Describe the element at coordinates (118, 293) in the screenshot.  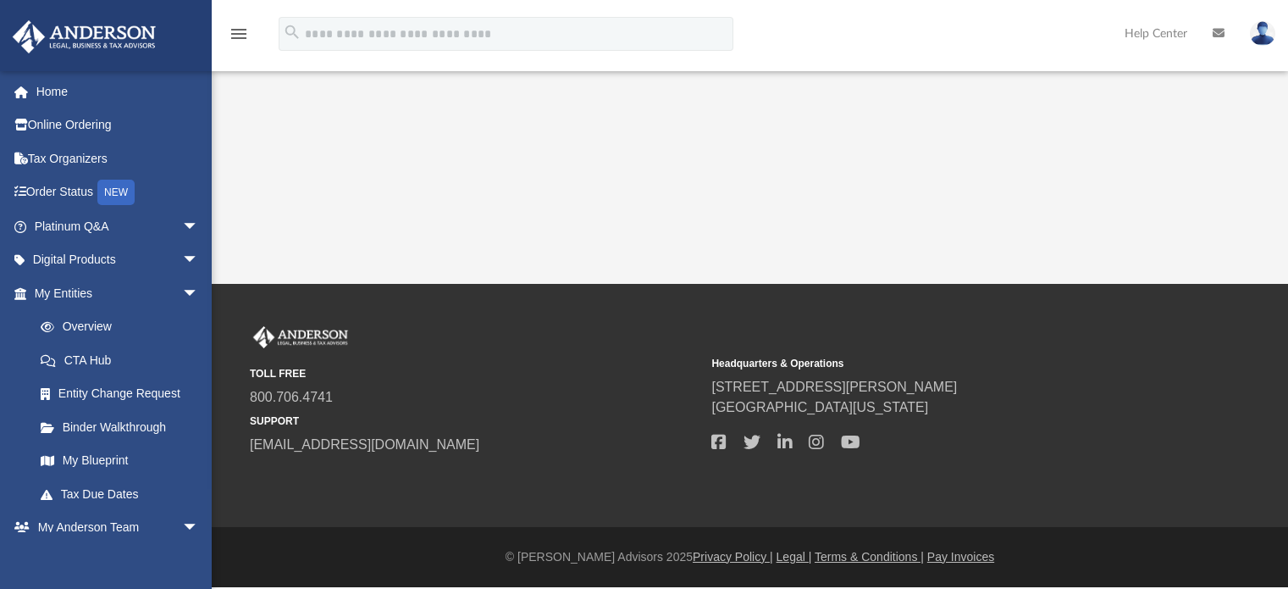
I see `a: My Entitiesarrow_drop_down` at that location.